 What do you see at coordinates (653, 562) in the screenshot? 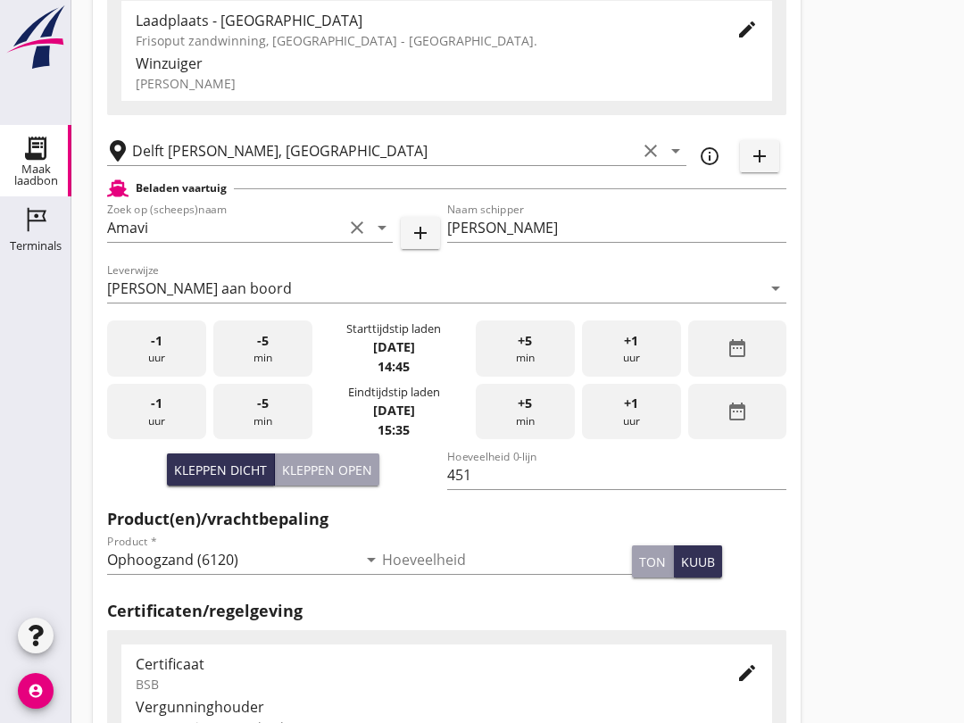
I see `button: ton` at bounding box center [653, 562].